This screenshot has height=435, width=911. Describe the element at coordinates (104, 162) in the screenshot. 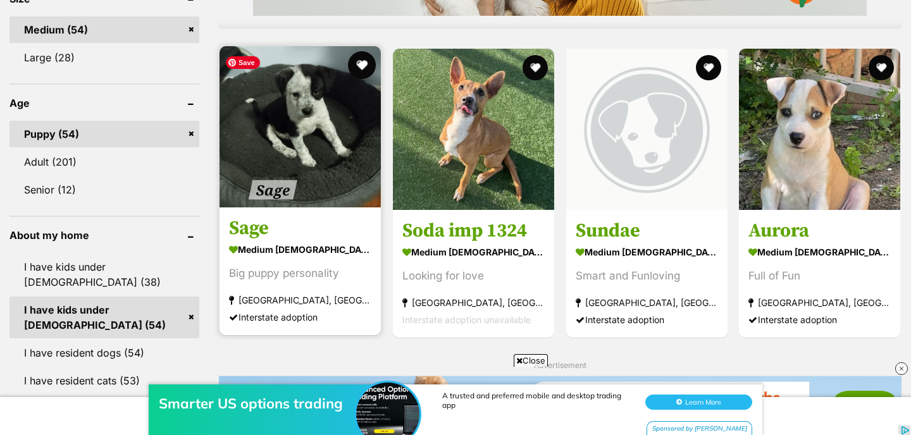

I see `a: Adult (201)` at that location.